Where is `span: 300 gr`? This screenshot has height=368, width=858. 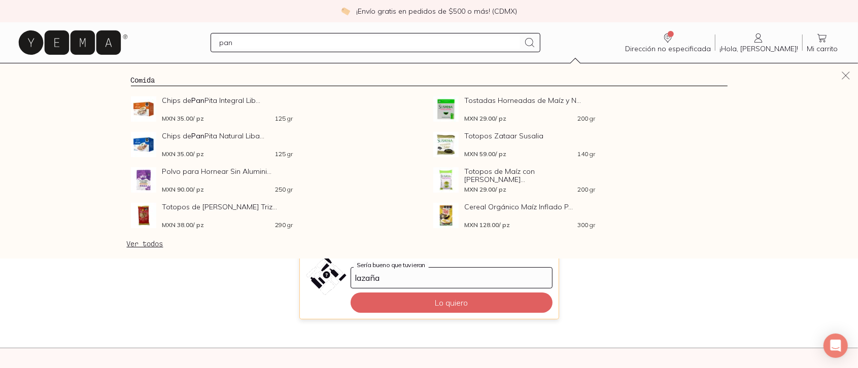 span: 300 gr is located at coordinates (587, 225).